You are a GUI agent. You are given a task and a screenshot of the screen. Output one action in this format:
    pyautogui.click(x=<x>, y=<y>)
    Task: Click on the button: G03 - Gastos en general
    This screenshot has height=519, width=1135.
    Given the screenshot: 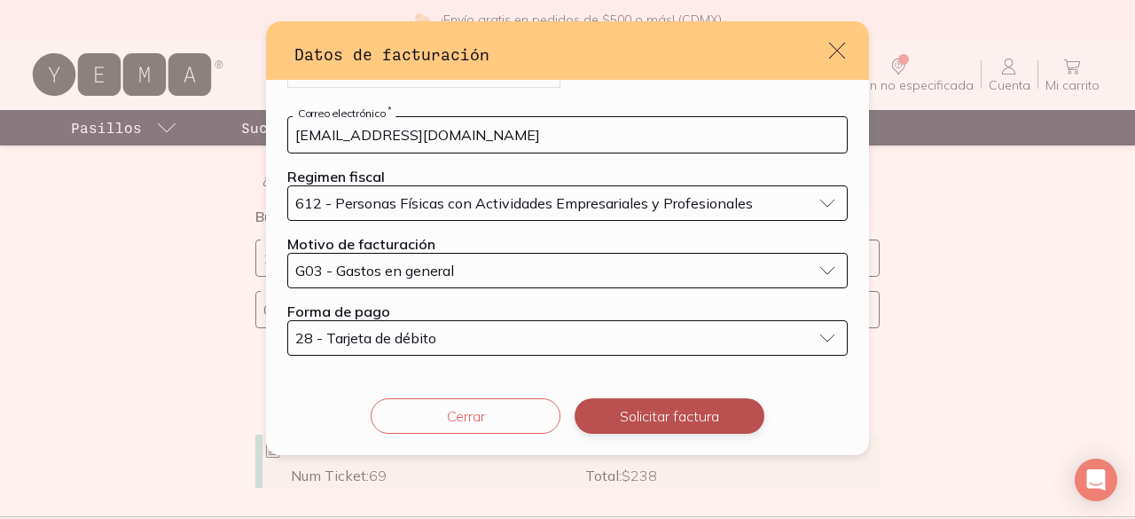 What is the action you would take?
    pyautogui.click(x=568, y=271)
    